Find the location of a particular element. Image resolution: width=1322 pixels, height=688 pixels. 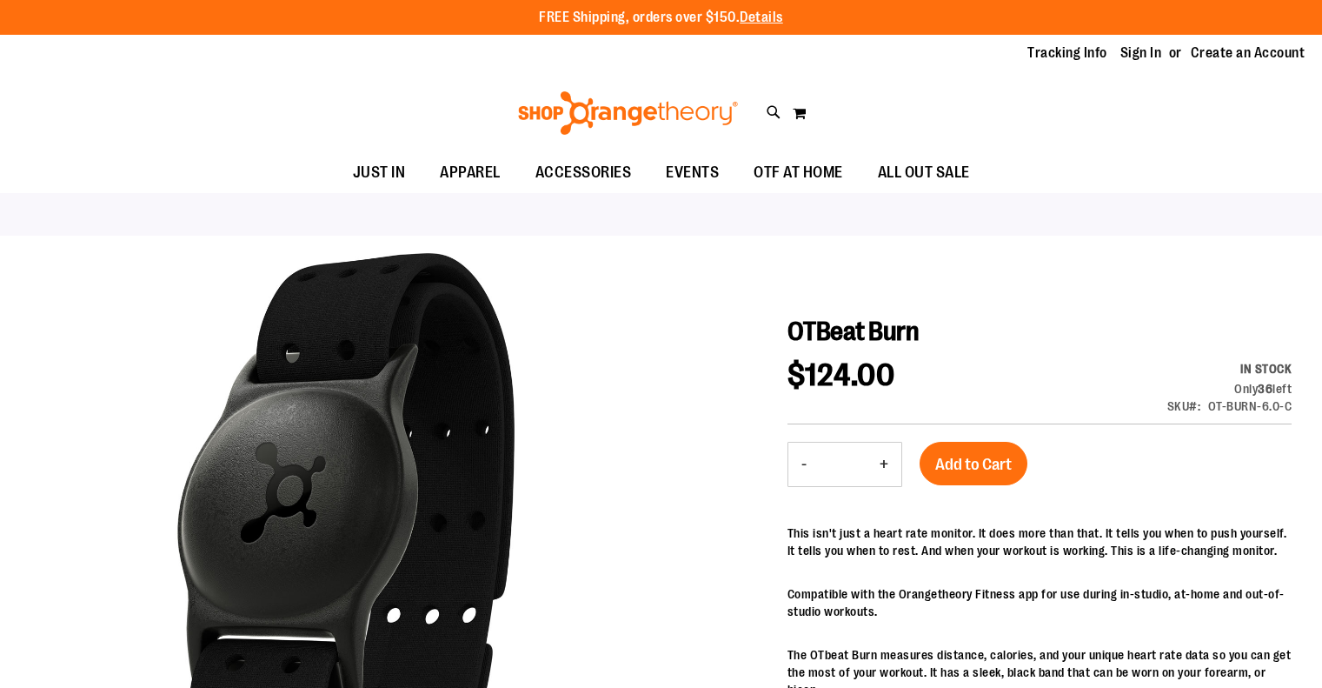

strong: SKU is located at coordinates (1184, 406).